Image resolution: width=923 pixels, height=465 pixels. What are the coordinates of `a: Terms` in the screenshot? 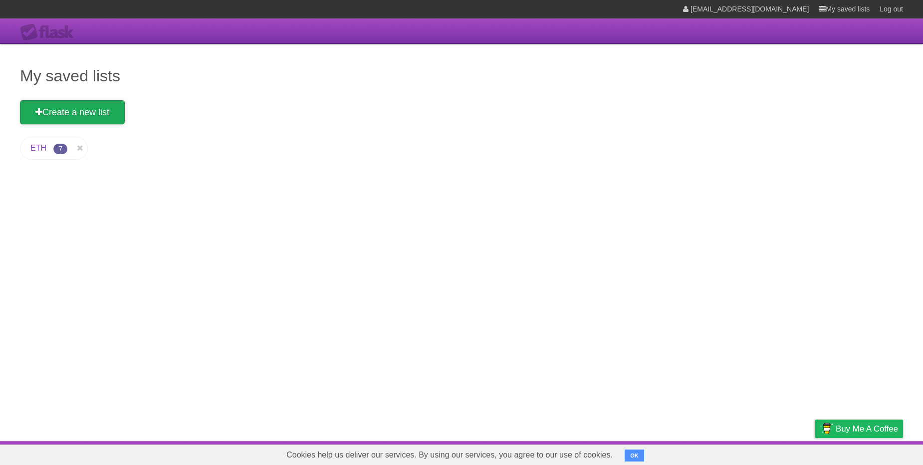 It's located at (779, 453).